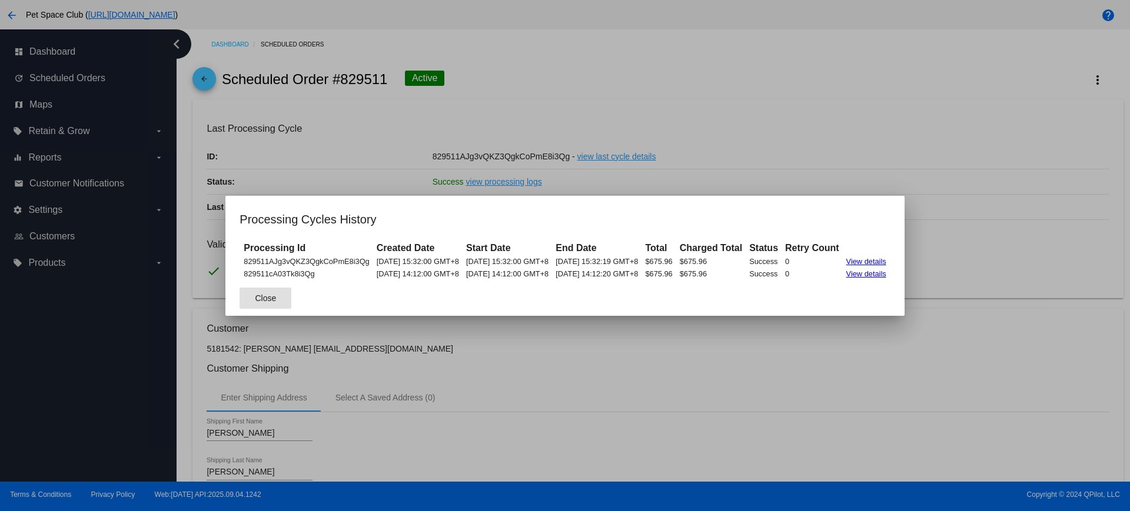 This screenshot has width=1130, height=511. I want to click on td: 829511AJg3vQKZ3QgkCoPmE8i3Qg, so click(306, 261).